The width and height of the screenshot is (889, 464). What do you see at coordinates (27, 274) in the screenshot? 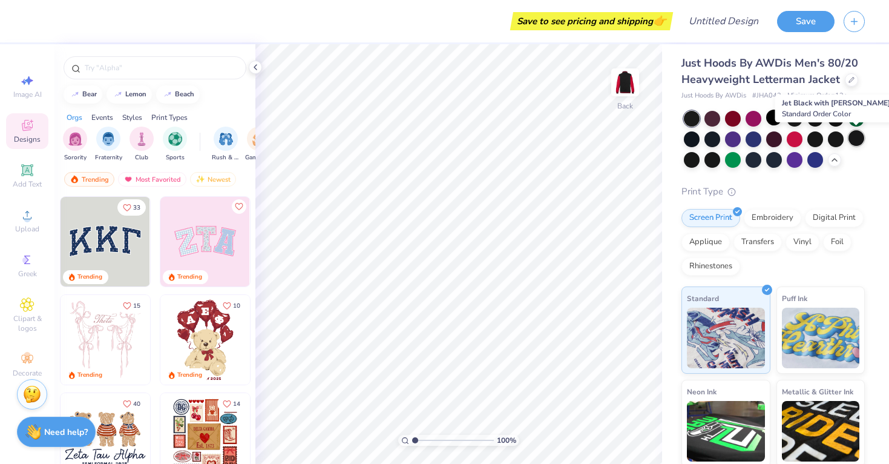
I see `span: Greek` at bounding box center [27, 274].